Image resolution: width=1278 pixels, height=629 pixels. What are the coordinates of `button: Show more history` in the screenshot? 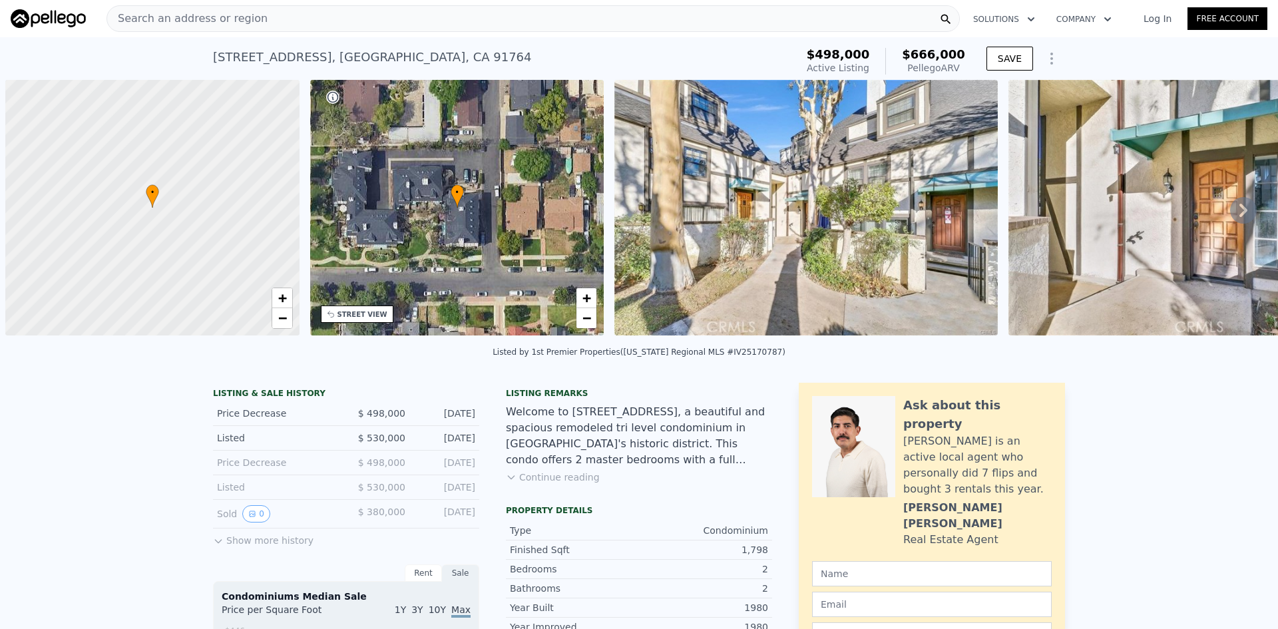 It's located at (263, 538).